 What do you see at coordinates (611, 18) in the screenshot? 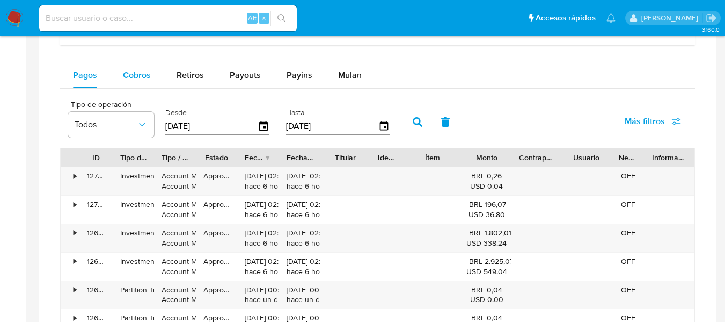
I see `a: Notificaciones` at bounding box center [611, 18].